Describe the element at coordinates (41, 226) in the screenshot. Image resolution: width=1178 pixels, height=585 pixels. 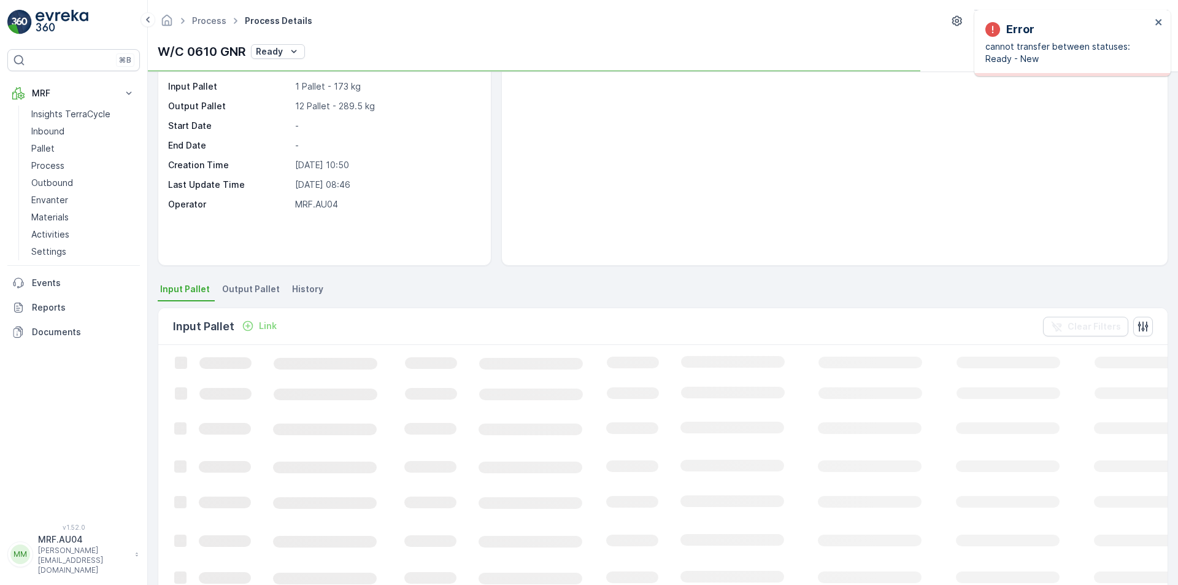
I see `span: Total Weight :` at that location.